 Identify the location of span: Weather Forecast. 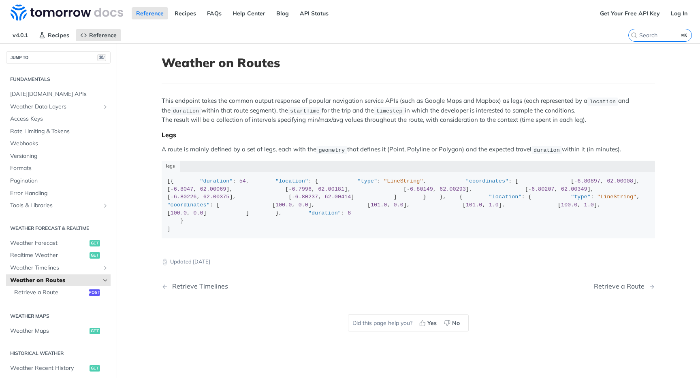
(49, 243).